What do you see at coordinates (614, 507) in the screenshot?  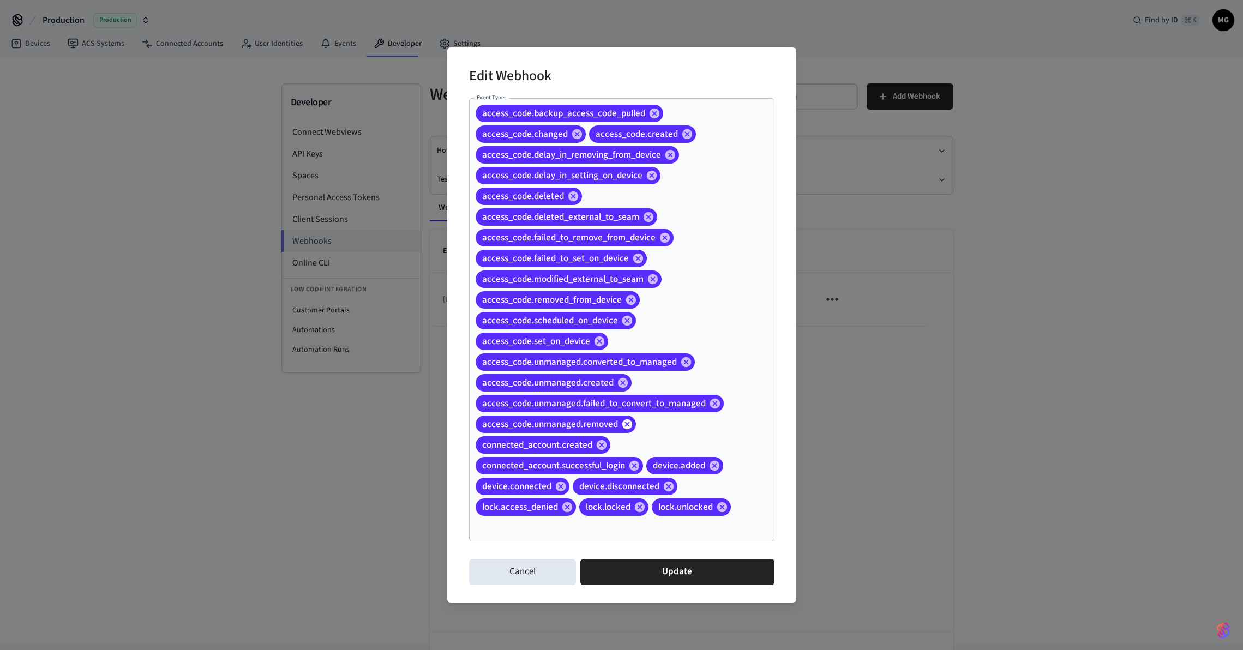 I see `div: lock.locked` at bounding box center [614, 507].